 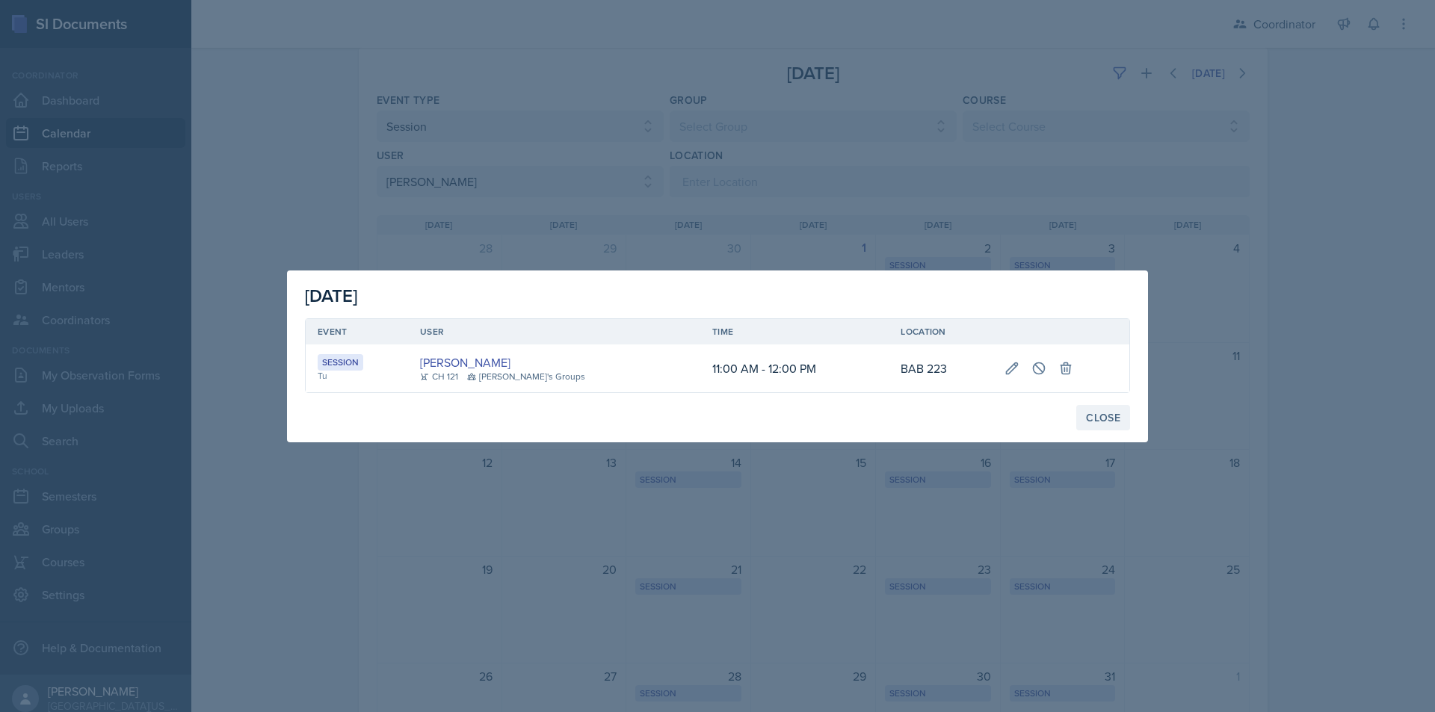 What do you see at coordinates (439, 377) in the screenshot?
I see `div: CH 121` at bounding box center [439, 377].